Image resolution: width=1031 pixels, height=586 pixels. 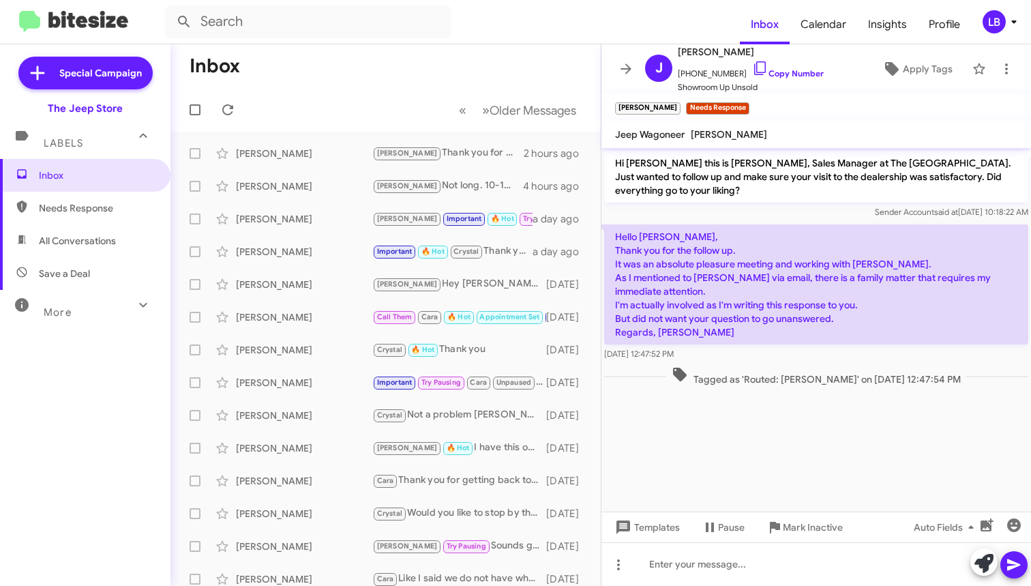 What do you see at coordinates (646, 527) in the screenshot?
I see `button: Templates` at bounding box center [646, 527].